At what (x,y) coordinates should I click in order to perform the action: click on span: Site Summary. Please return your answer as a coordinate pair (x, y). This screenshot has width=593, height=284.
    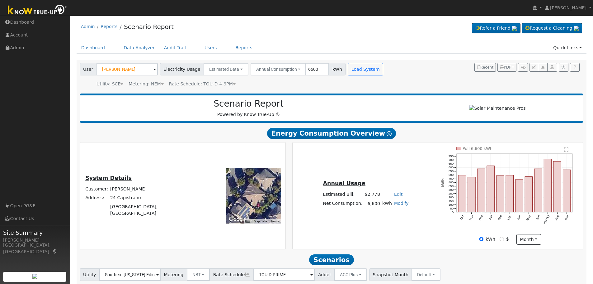
    Looking at the image, I should click on (35, 232).